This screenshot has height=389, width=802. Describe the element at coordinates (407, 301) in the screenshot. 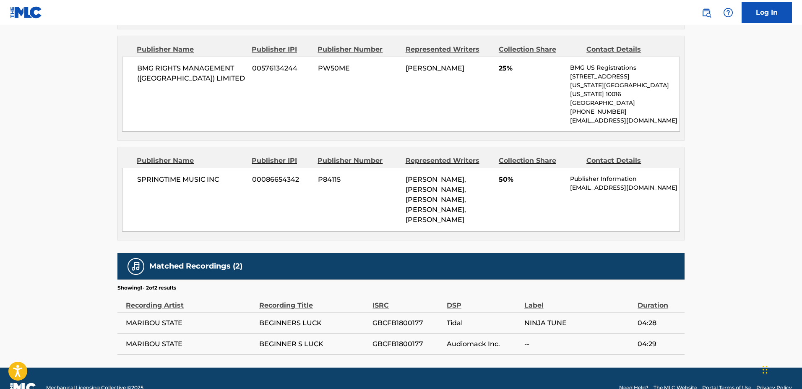

I see `div: ISRC` at that location.